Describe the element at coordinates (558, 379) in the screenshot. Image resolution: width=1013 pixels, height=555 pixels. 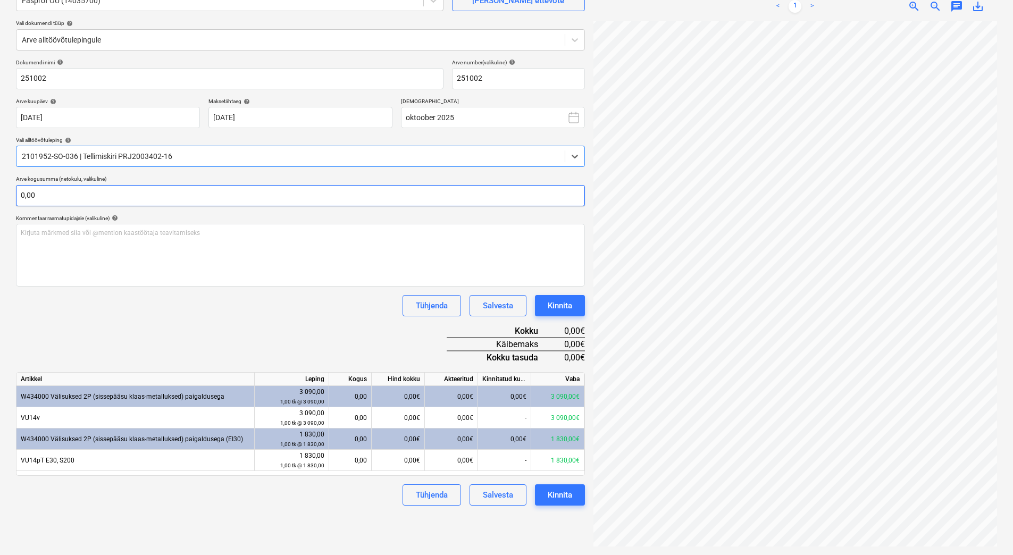
I see `div: Vaba` at that location.